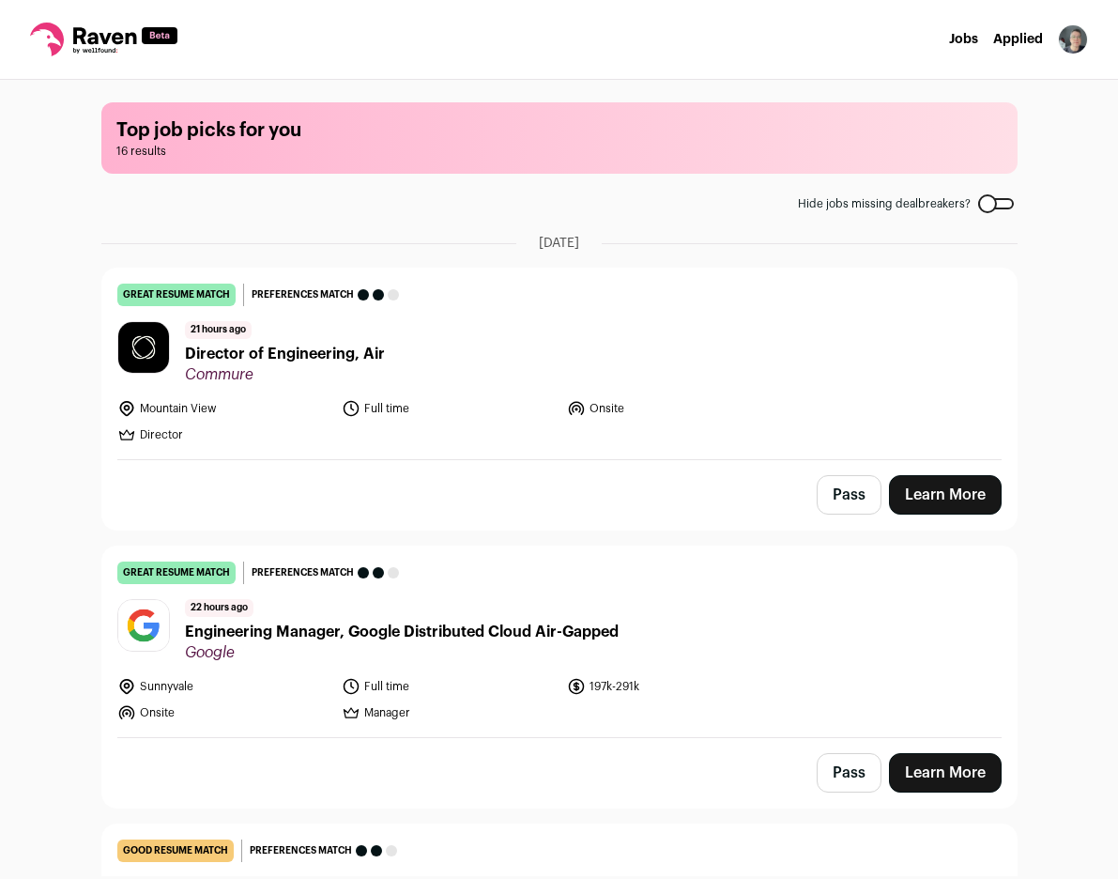 Image resolution: width=1118 pixels, height=879 pixels. What do you see at coordinates (224, 686) in the screenshot?
I see `li: Sunnyvale` at bounding box center [224, 686].